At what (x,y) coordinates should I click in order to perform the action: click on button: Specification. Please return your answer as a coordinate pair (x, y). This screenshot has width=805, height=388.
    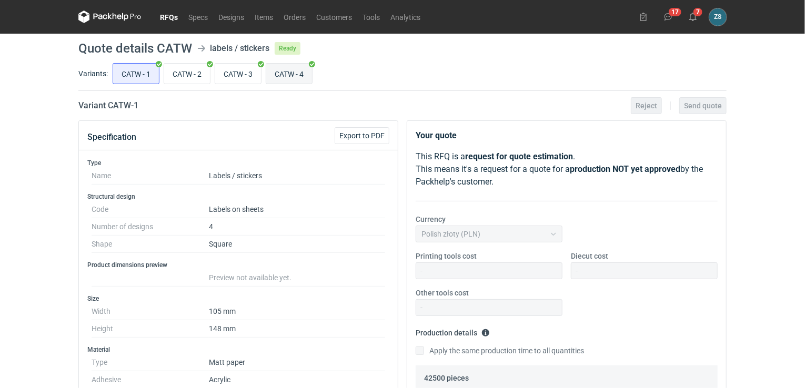
    Looking at the image, I should click on (112, 137).